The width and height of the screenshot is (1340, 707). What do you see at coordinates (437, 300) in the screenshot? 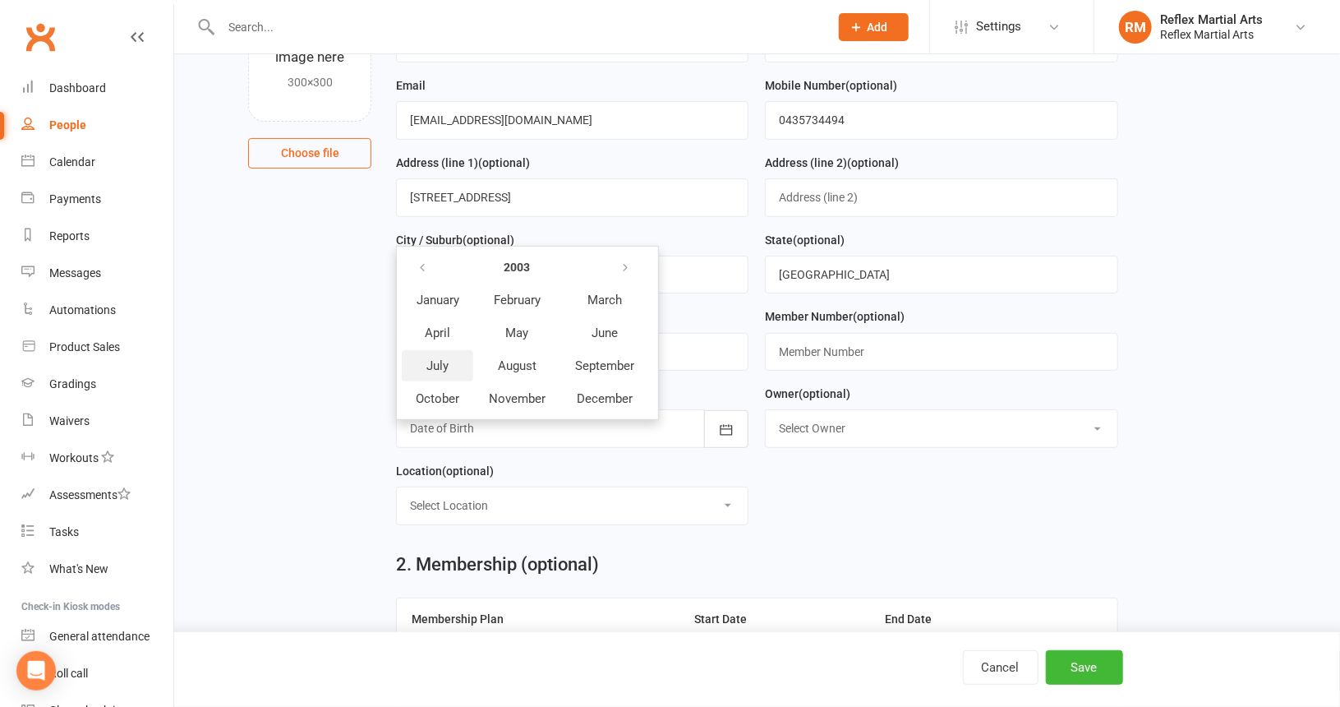
I see `button: January` at bounding box center [437, 300].